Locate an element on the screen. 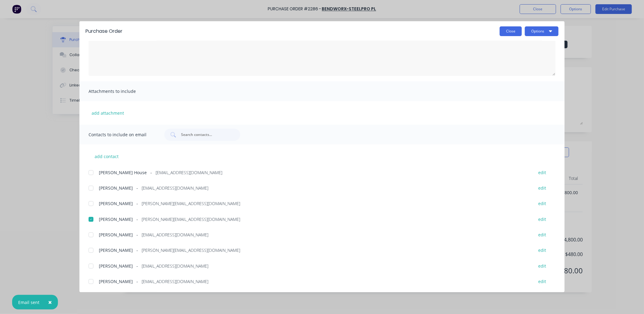  button: Options is located at coordinates (541, 31).